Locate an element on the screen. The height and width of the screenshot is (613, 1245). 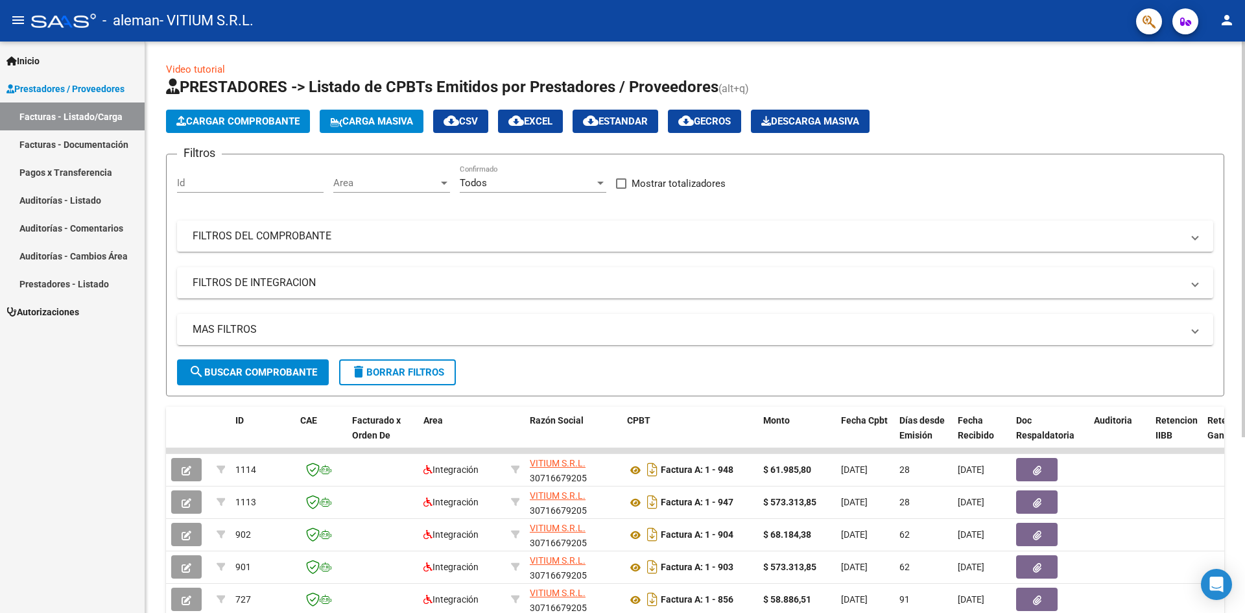
span: ID is located at coordinates (239, 420).